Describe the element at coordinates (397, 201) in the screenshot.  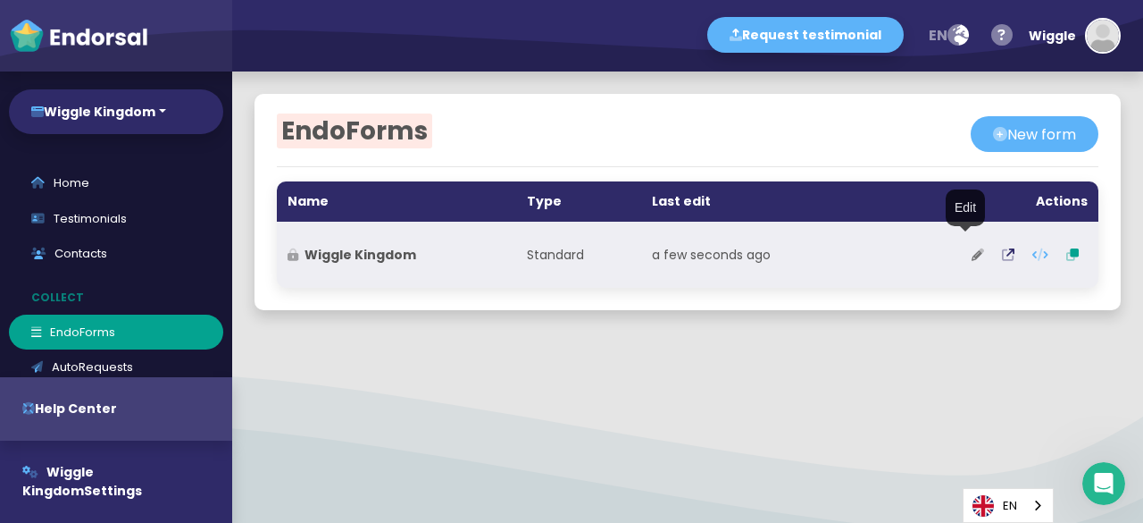
I see `th: Name` at that location.